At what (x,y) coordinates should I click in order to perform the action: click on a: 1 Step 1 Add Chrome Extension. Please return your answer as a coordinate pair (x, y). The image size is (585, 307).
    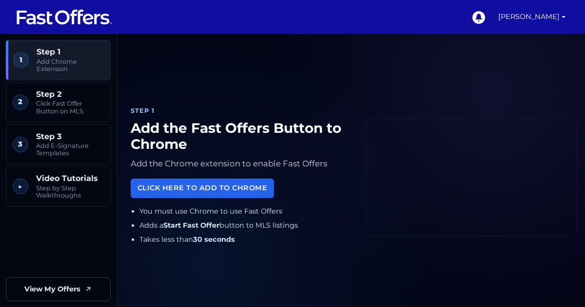
    Looking at the image, I should click on (58, 60).